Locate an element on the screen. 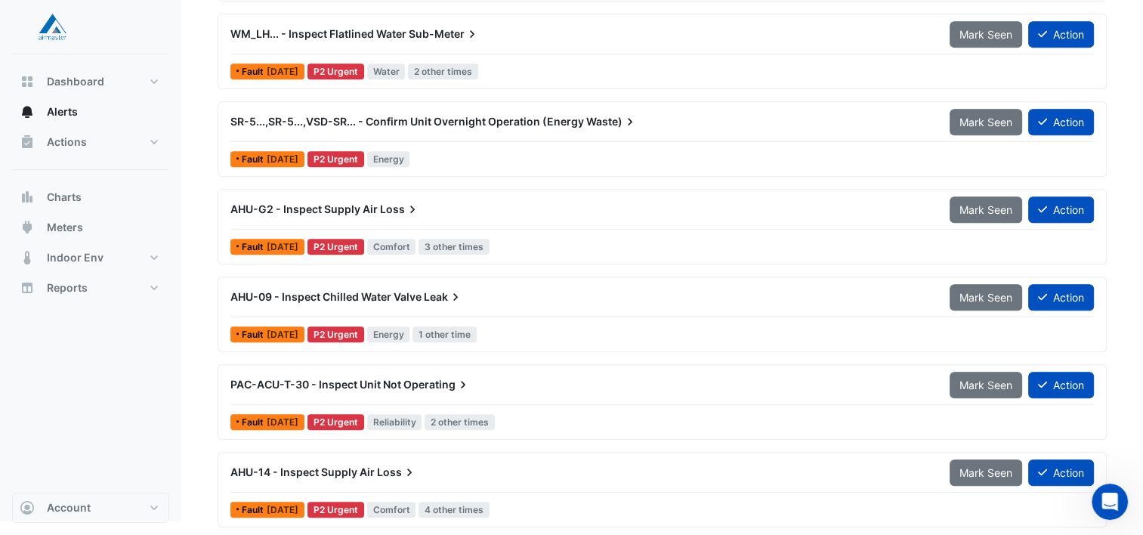 This screenshot has height=535, width=1143. span: Sat 06-Sep-2025 20:45 AEST is located at coordinates (283, 71).